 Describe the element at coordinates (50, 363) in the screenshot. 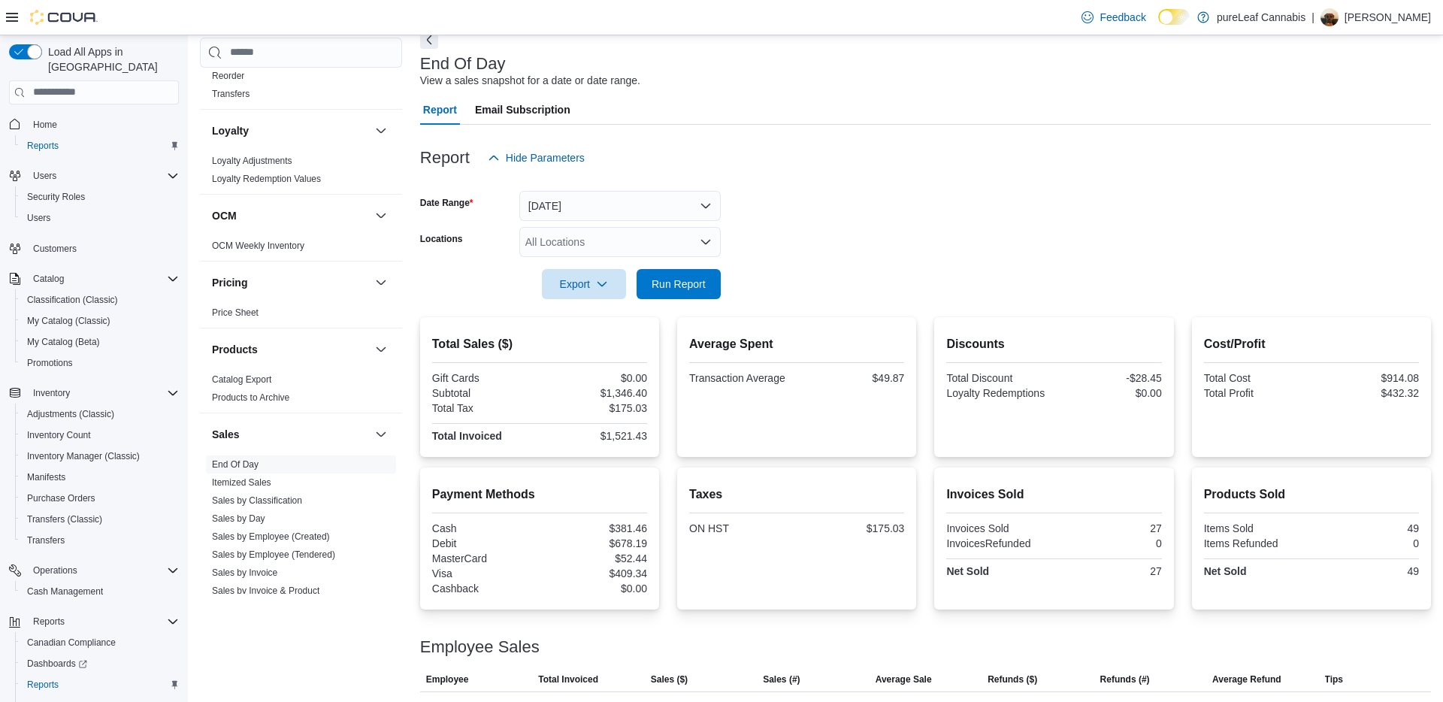

I see `a: Promotions` at that location.